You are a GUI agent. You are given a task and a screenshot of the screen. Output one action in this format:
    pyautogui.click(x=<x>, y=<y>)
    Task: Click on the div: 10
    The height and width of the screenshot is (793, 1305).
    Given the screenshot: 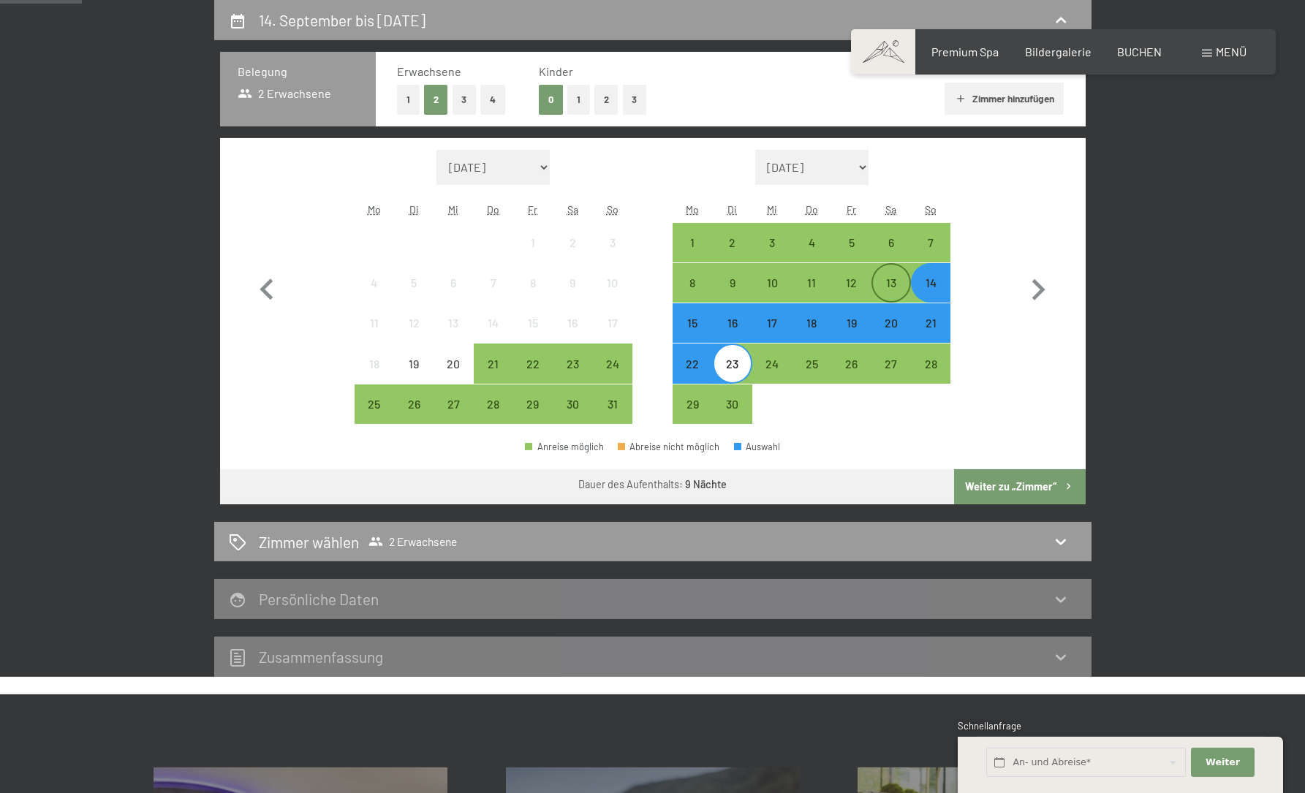 What is the action you would take?
    pyautogui.click(x=772, y=295)
    